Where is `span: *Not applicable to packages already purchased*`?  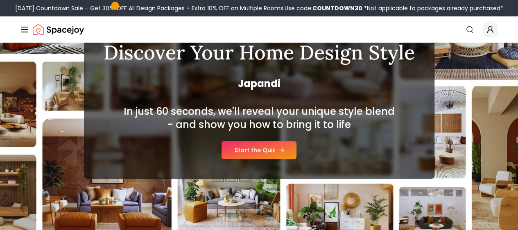 span: *Not applicable to packages already purchased* is located at coordinates (433, 8).